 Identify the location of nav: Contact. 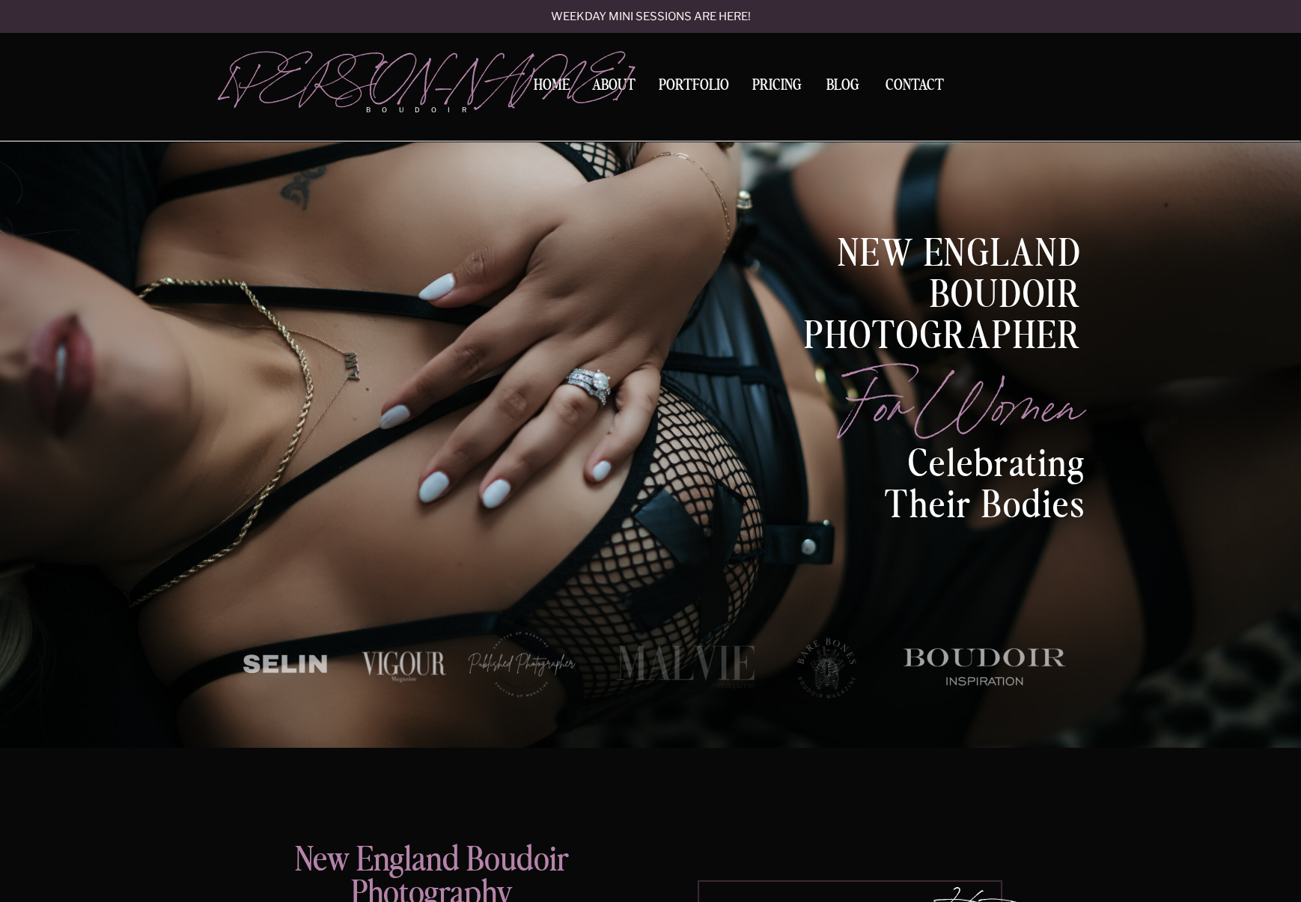
(914, 85).